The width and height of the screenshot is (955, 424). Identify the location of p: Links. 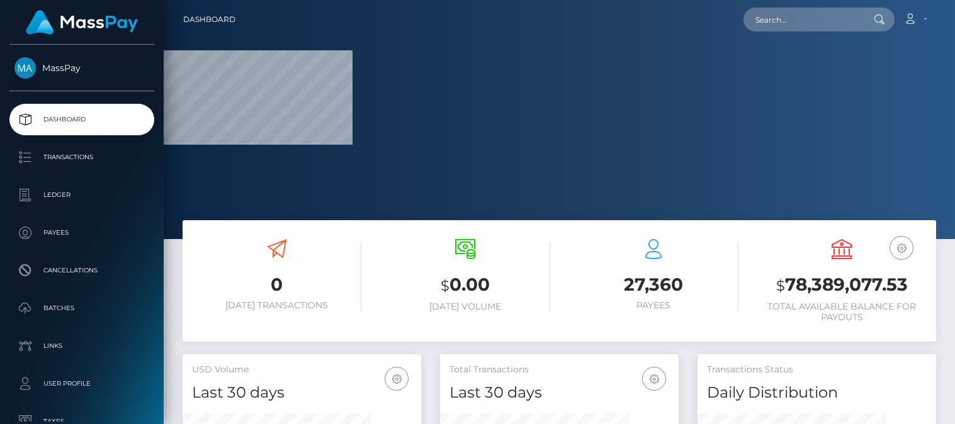
(82, 346).